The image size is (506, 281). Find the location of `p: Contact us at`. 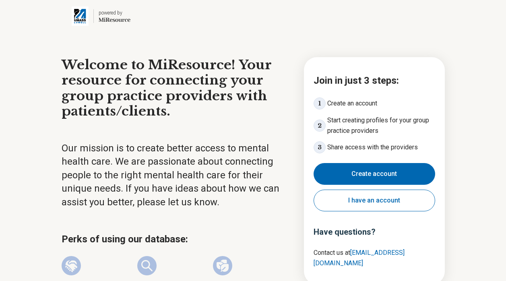

p: Contact us at is located at coordinates (374, 257).